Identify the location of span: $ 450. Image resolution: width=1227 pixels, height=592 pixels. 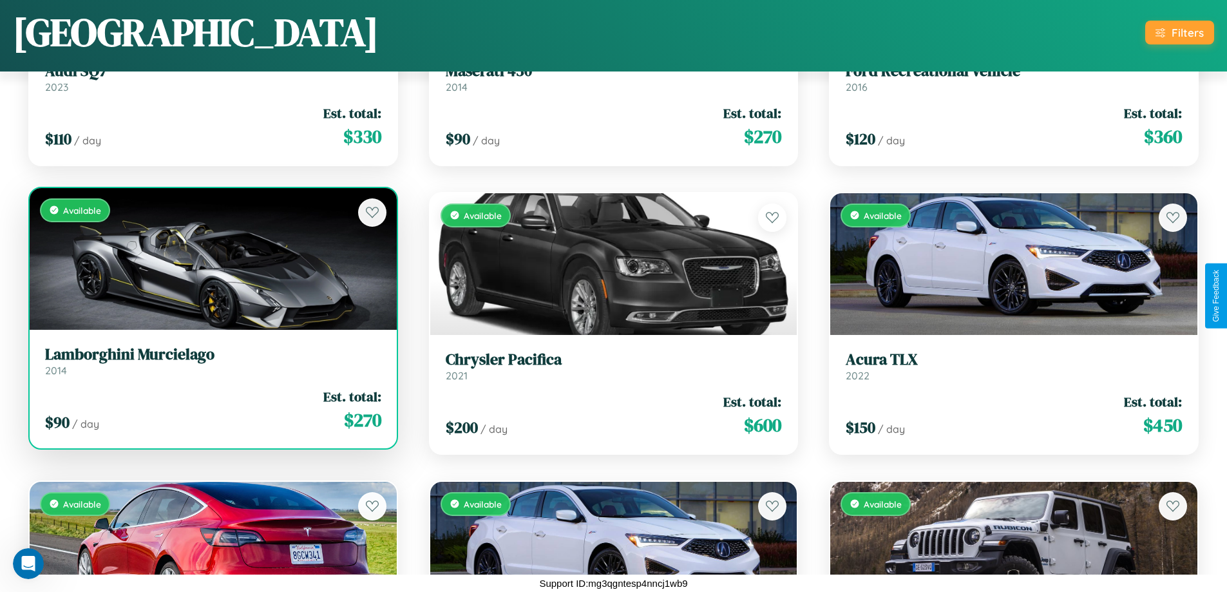
(1162, 425).